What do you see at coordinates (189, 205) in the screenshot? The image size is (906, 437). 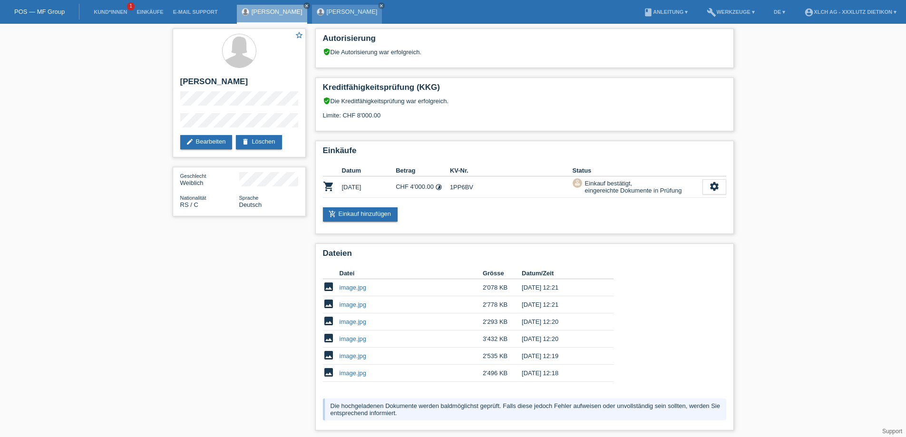 I see `span: Serbien / C / 27.08.2017` at bounding box center [189, 205].